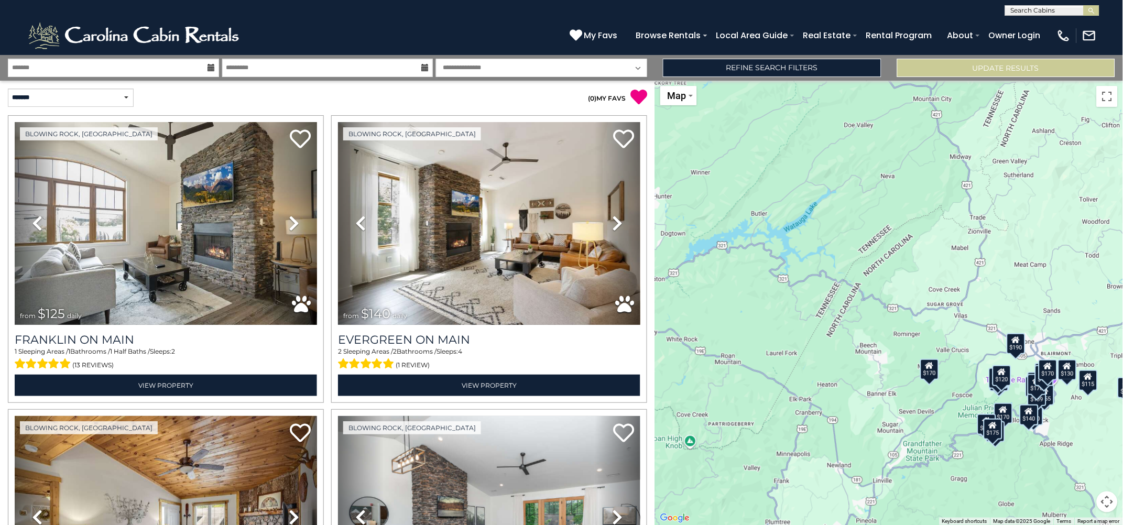  What do you see at coordinates (1099, 521) in the screenshot?
I see `a: Report a map error` at bounding box center [1099, 521].